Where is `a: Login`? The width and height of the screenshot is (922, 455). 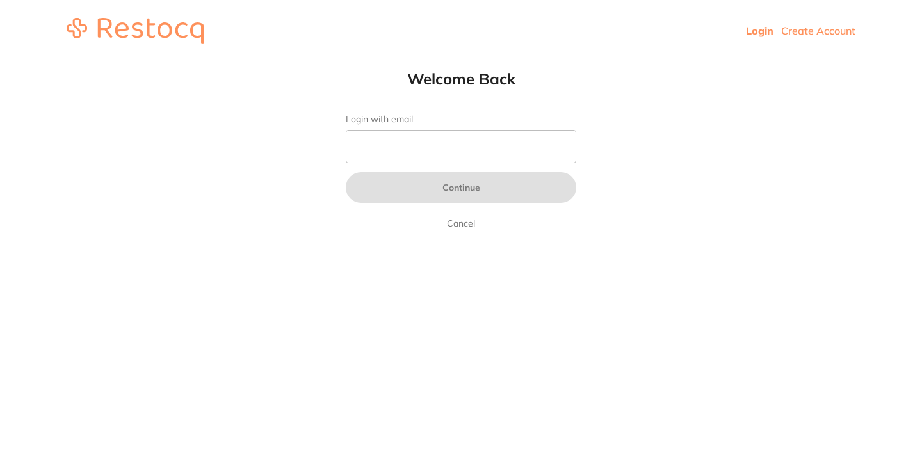
a: Login is located at coordinates (759, 31).